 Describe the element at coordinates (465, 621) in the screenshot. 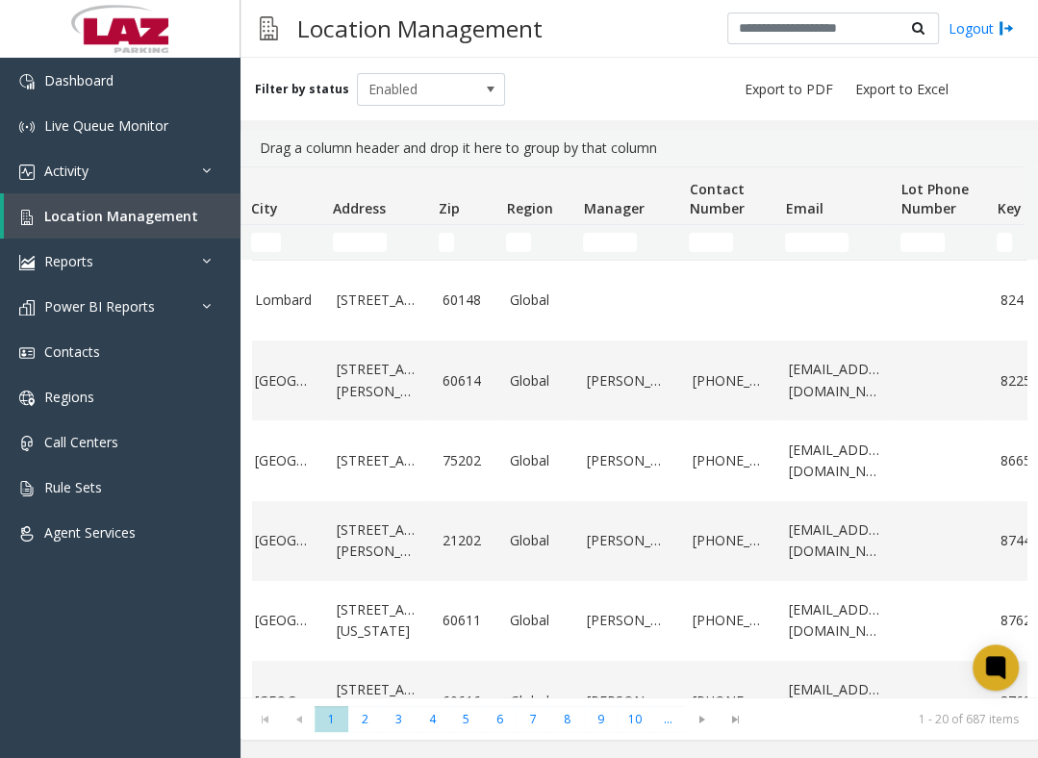

I see `a: 60611` at that location.